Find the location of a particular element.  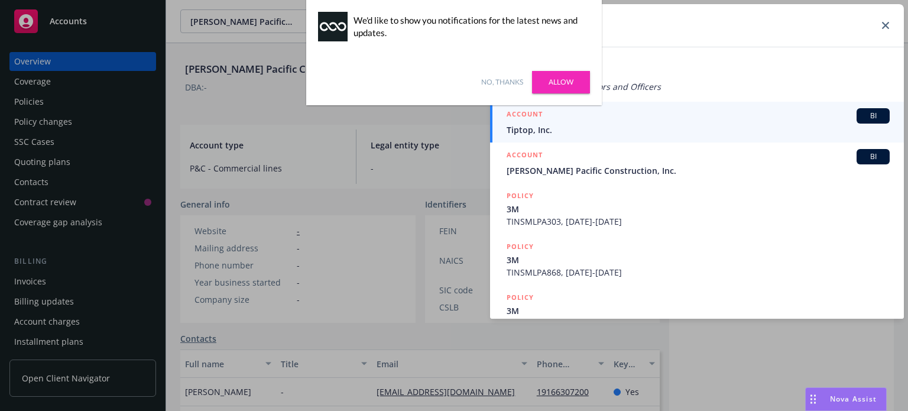

a: ACCOUNTBITiptop, Inc. is located at coordinates (697, 122).